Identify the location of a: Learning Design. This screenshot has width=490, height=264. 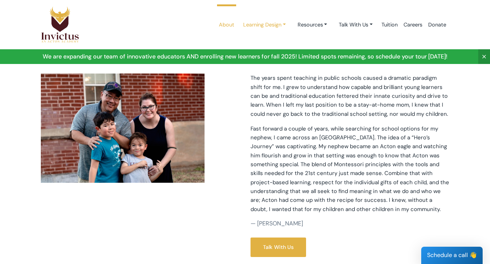
(265, 25).